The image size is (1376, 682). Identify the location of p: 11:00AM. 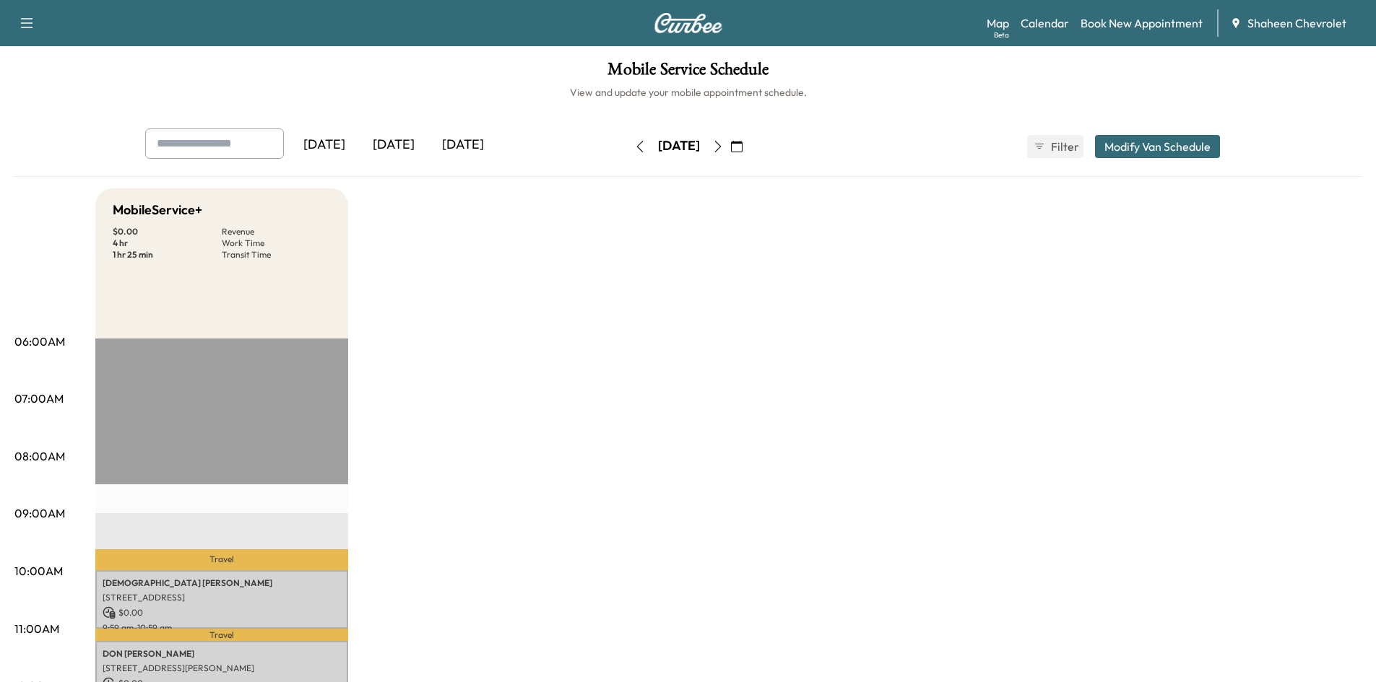
(37, 629).